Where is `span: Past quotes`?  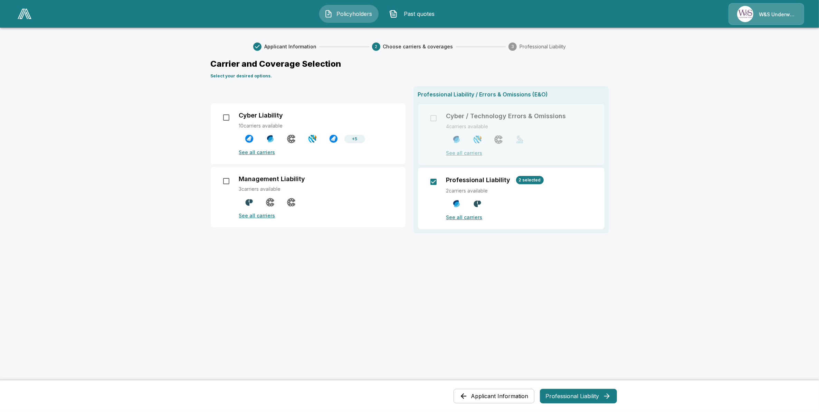 span: Past quotes is located at coordinates (419, 14).